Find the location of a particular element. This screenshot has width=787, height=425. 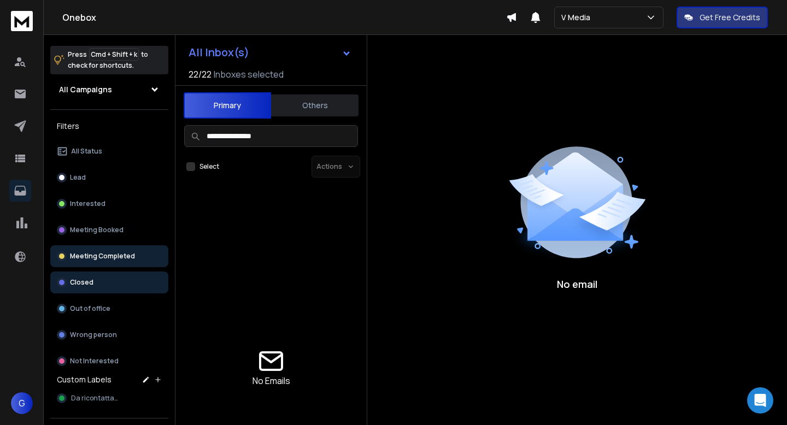

button: Wrong person is located at coordinates (109, 335).